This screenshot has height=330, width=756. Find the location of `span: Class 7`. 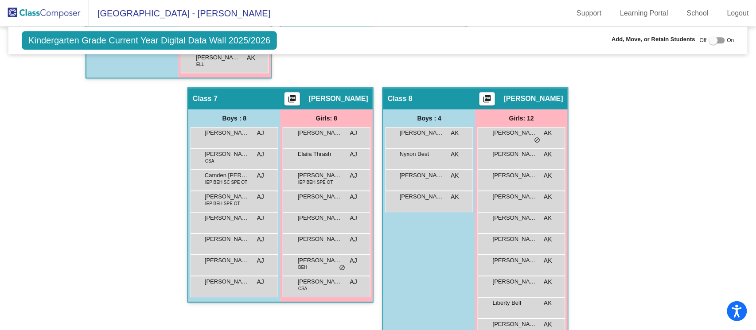

span: Class 7 is located at coordinates (205, 99).